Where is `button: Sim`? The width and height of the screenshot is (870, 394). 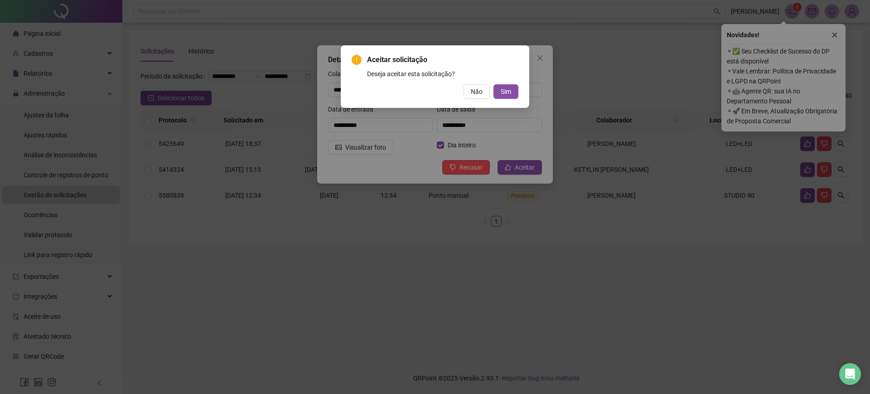
button: Sim is located at coordinates (506, 92).